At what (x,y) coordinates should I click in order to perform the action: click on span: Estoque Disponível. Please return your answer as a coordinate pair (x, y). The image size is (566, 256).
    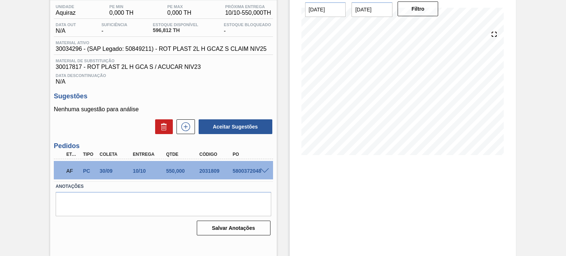
    Looking at the image, I should click on (175, 25).